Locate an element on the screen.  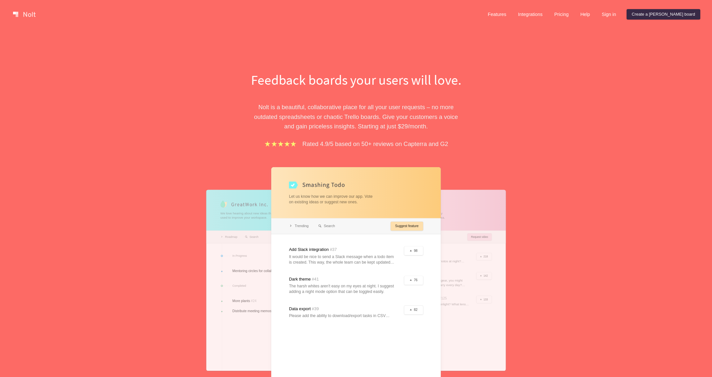
a: Features is located at coordinates (497, 14).